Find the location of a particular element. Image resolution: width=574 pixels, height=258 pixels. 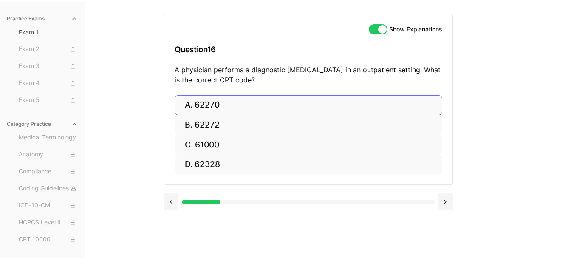

button: Compliance is located at coordinates (48, 172).